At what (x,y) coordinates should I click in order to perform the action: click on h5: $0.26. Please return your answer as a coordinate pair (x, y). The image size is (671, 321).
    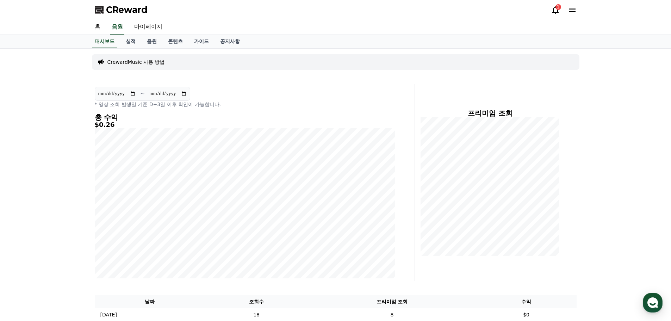
    Looking at the image, I should click on (245, 125).